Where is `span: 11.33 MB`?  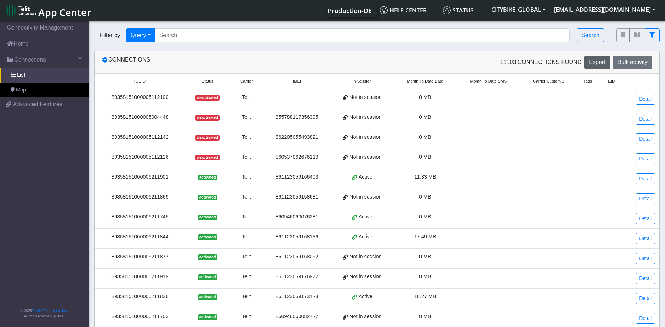
span: 11.33 MB is located at coordinates (425, 177).